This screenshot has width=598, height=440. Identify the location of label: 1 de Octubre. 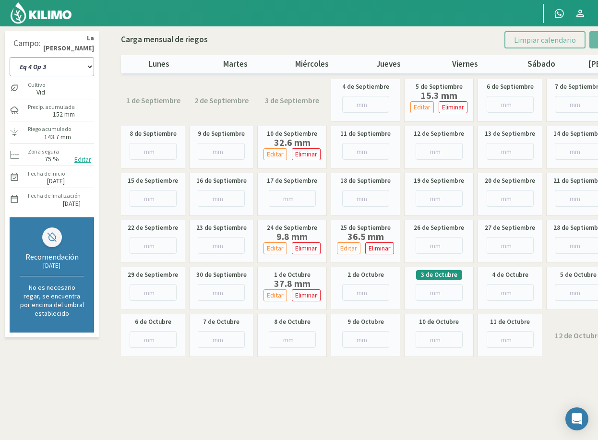
(292, 275).